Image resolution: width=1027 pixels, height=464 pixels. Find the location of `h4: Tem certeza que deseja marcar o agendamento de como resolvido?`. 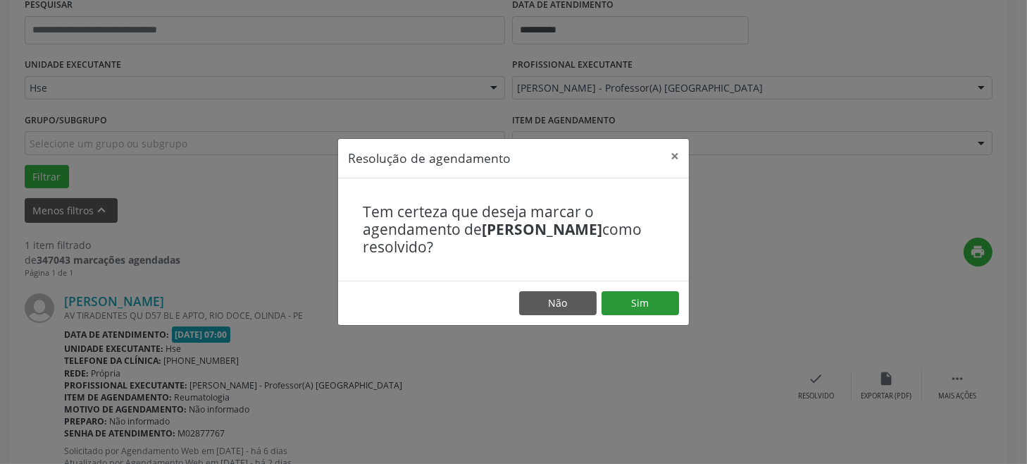

h4: Tem certeza que deseja marcar o agendamento de como resolvido? is located at coordinates (514, 230).